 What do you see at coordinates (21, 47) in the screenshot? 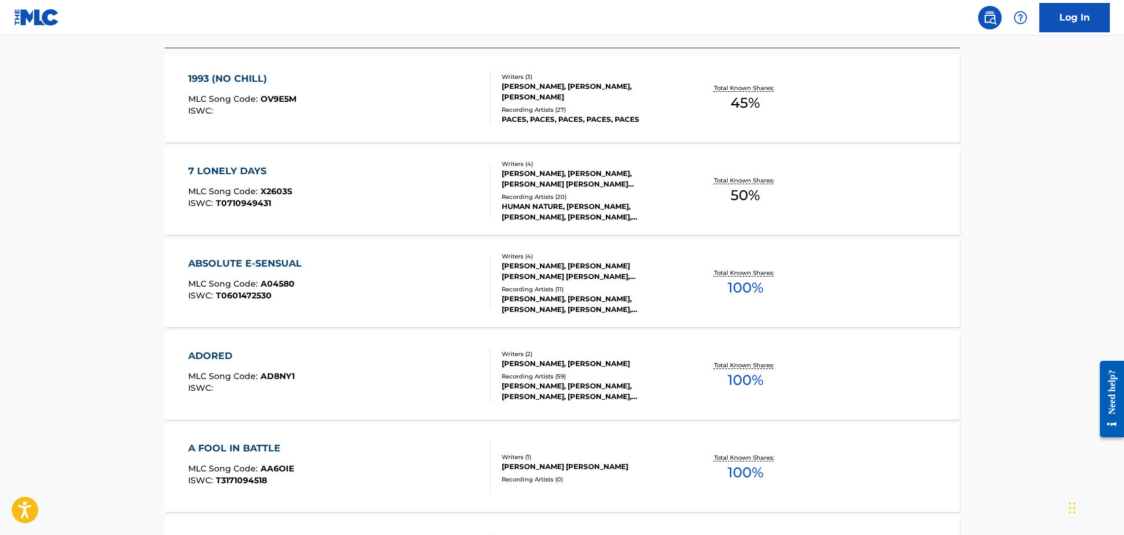
I see `div: Open Resource Center` at bounding box center [21, 47].